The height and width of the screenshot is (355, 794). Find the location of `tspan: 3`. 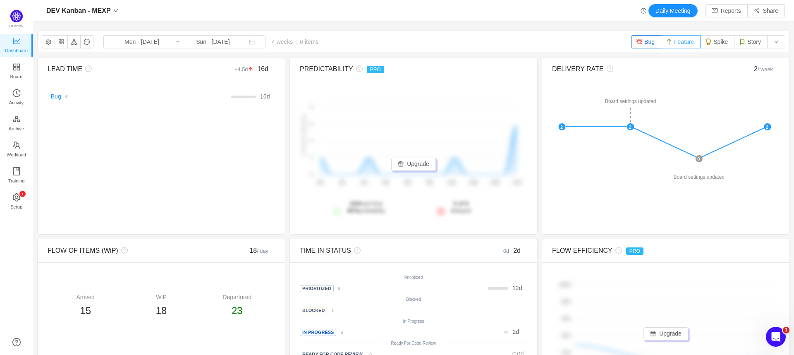

tspan: 3 is located at coordinates (311, 124).